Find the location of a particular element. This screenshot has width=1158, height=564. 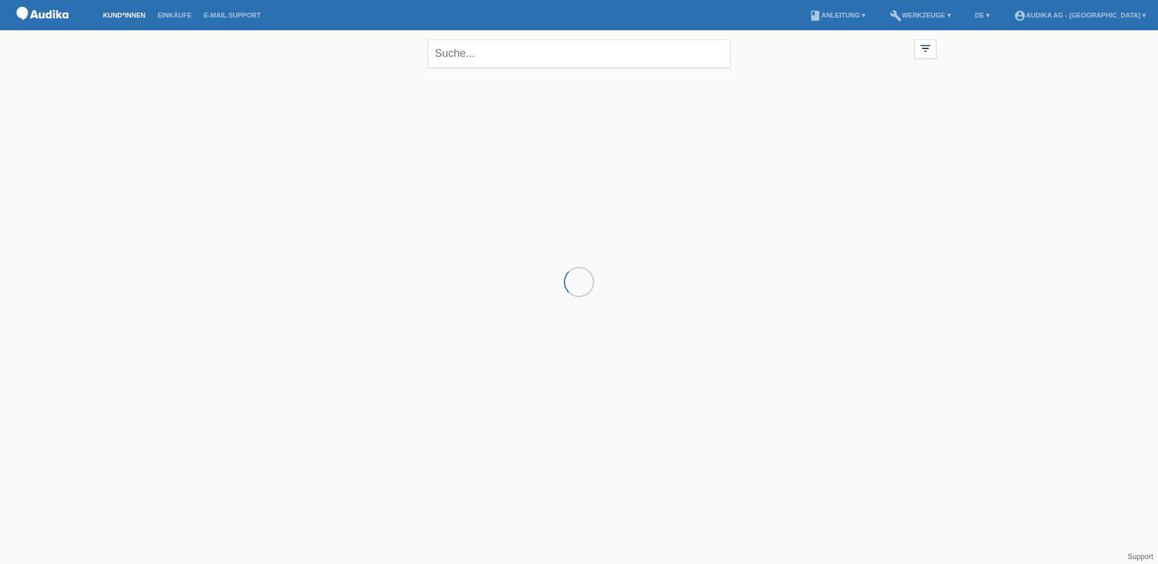

a: POS — MF Group is located at coordinates (42, 28).